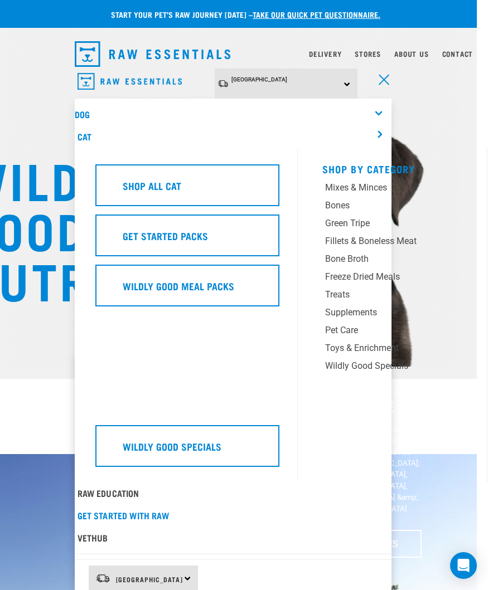 The height and width of the screenshot is (590, 488). Describe the element at coordinates (389, 206) in the screenshot. I see `div: Bones` at that location.